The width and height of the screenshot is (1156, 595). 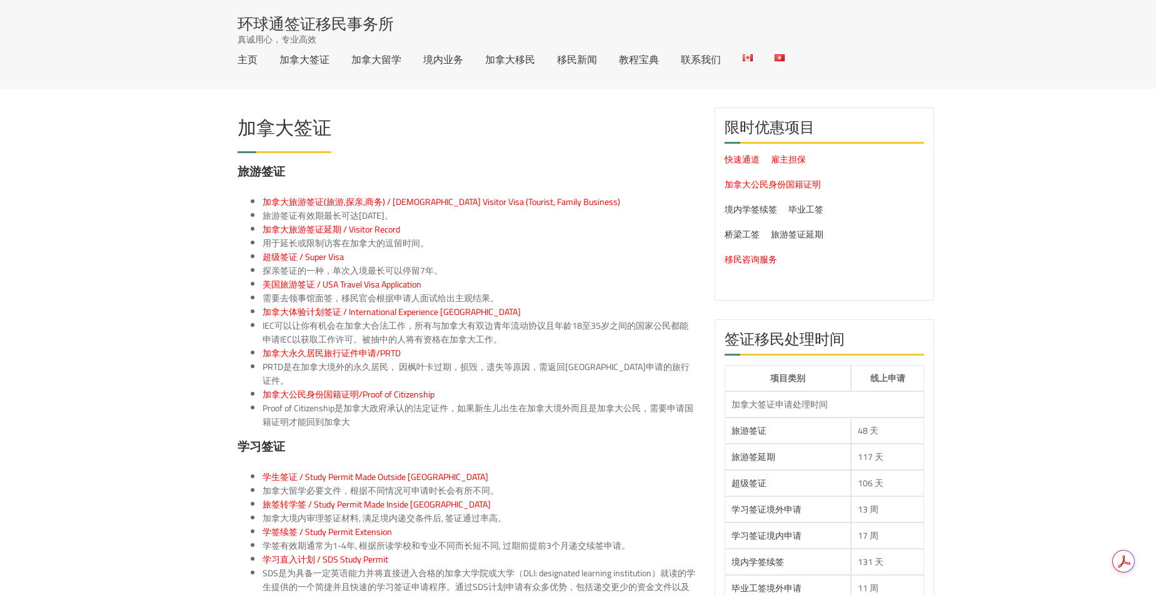 I want to click on li: 探亲签证的一种，单次入境最长可以停留7年。, so click(x=479, y=271).